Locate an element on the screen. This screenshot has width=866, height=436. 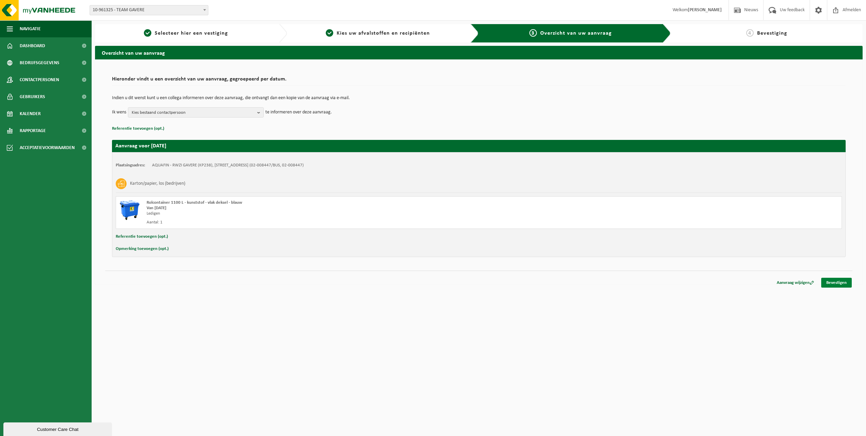
span: Navigatie is located at coordinates (30, 29).